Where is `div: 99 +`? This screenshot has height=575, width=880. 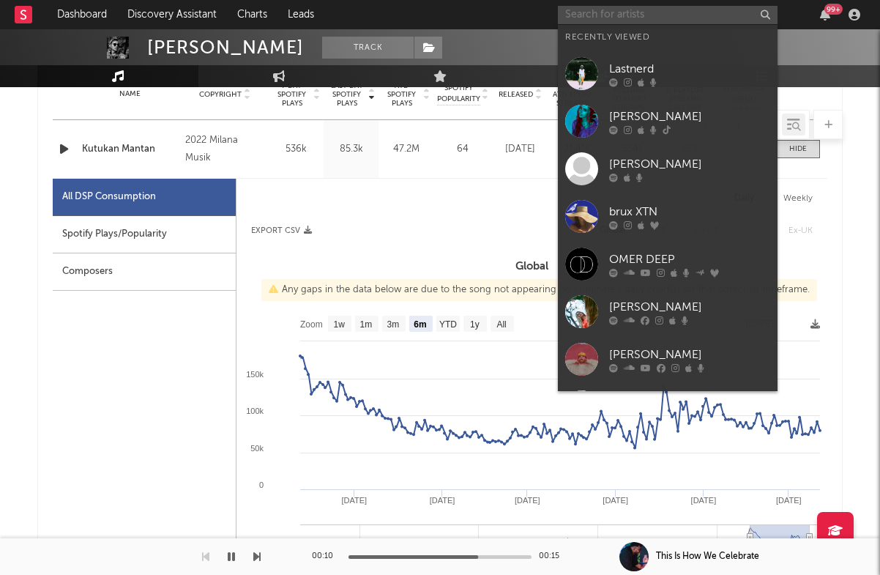 div: 99 + is located at coordinates (833, 9).